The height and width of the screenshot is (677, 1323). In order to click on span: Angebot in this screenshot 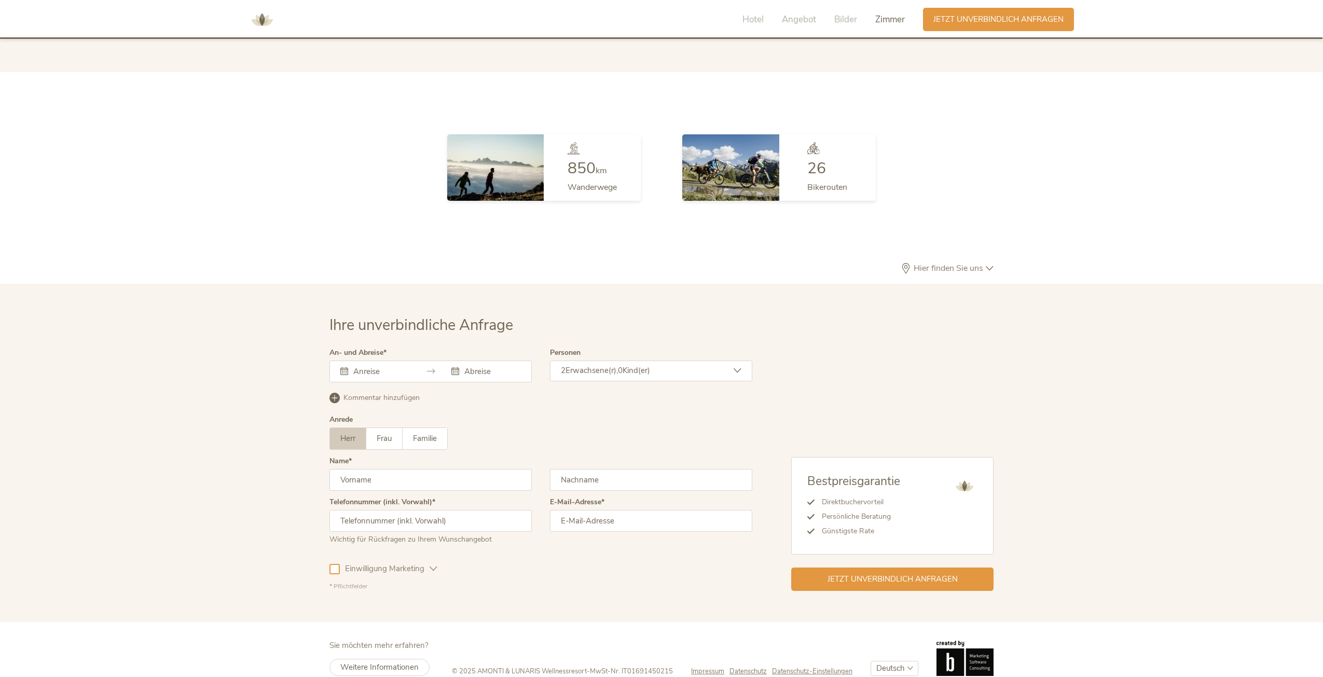, I will do `click(799, 19)`.